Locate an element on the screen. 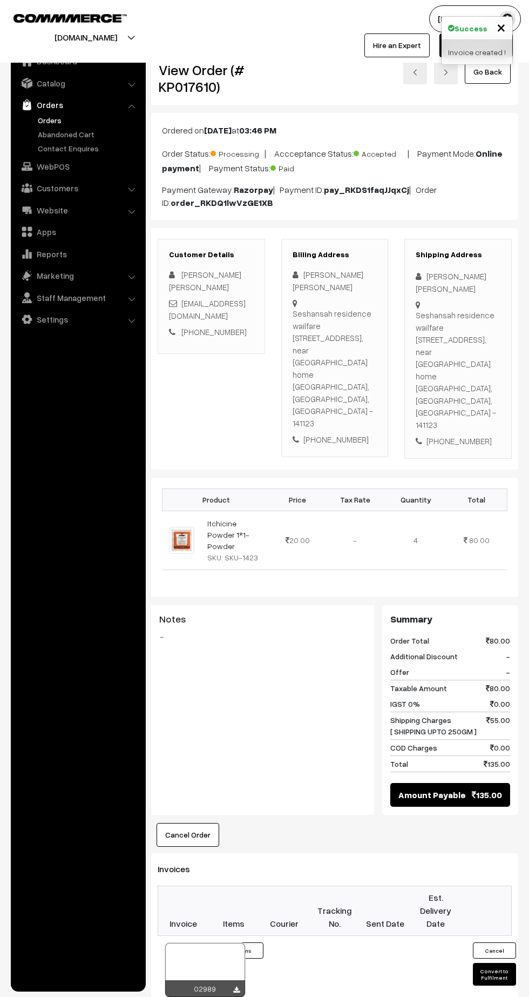 This screenshot has width=529, height=997. span: Total is located at coordinates (399, 763).